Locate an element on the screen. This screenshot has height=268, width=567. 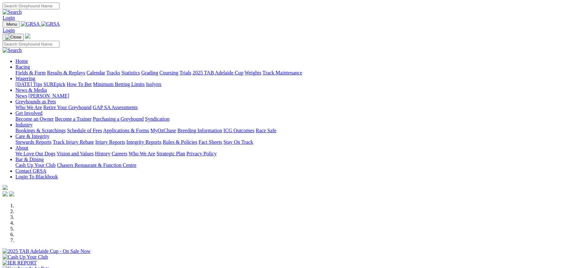
img: Cash Up Your Club is located at coordinates (25, 258).